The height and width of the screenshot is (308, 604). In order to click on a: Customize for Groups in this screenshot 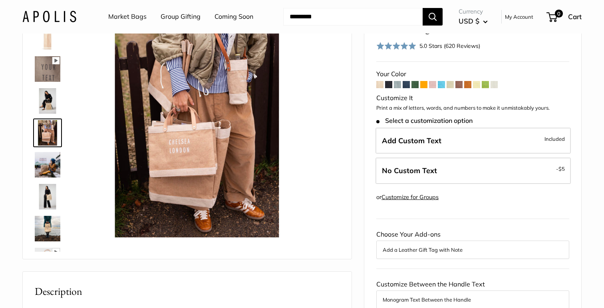, I will do `click(410, 197)`.